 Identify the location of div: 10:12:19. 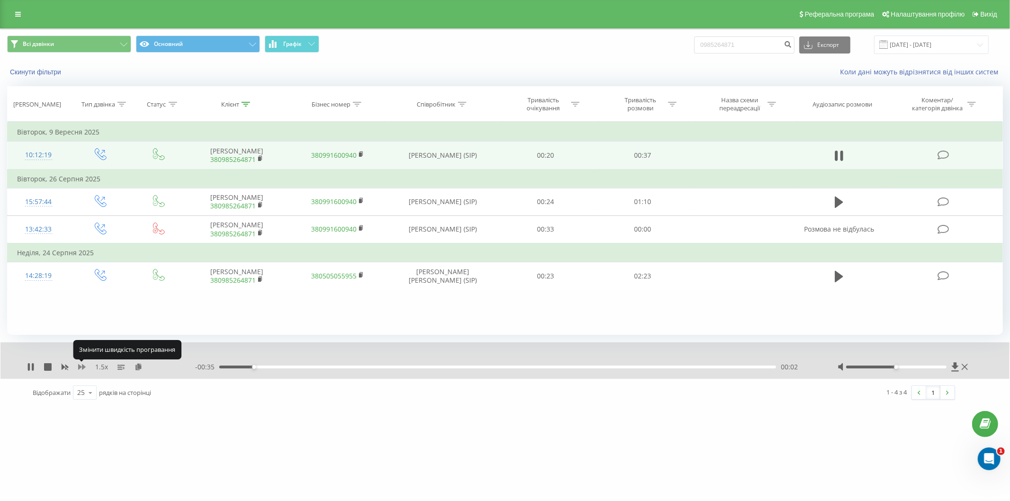
(38, 155).